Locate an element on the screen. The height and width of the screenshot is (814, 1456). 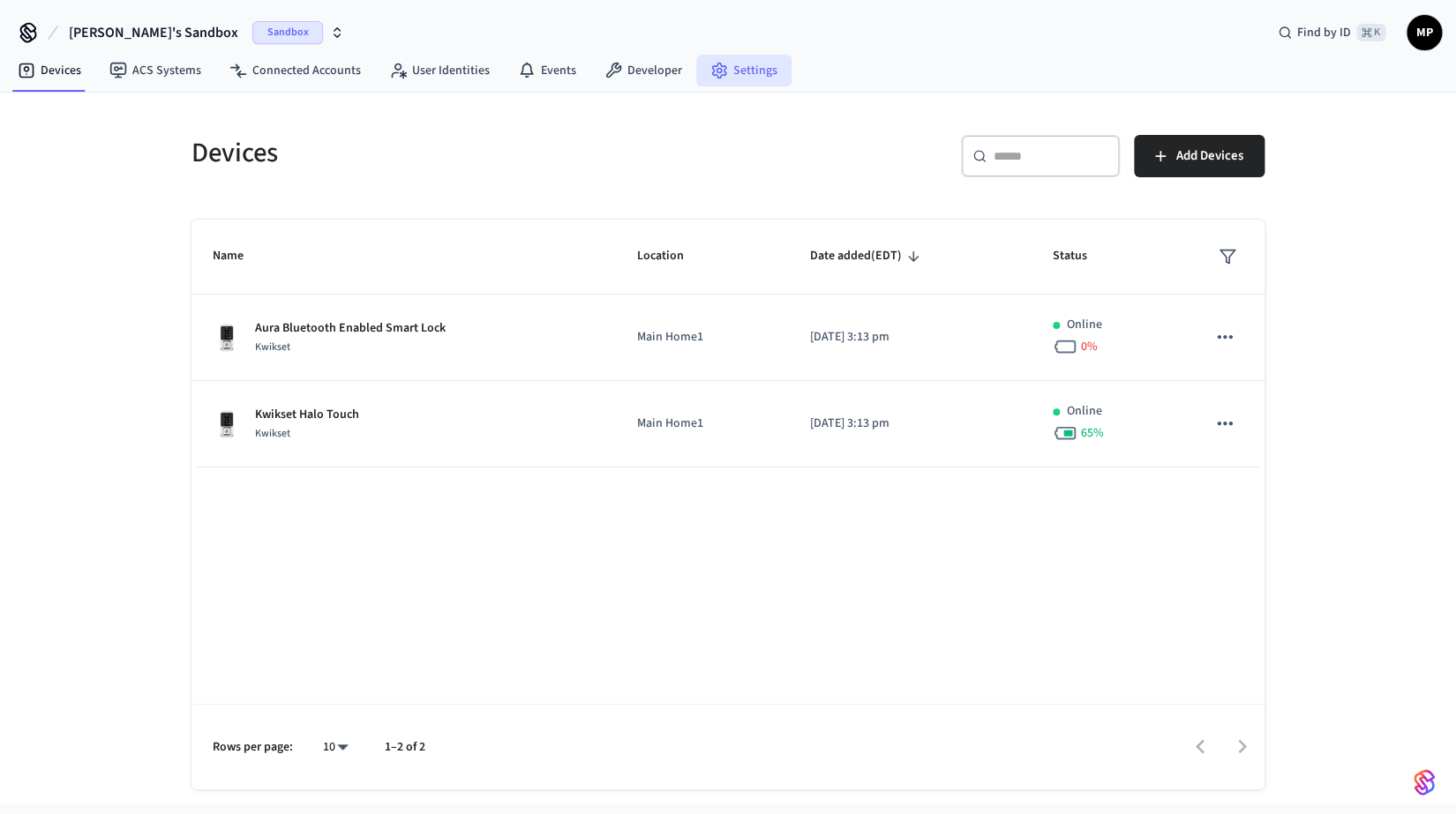
span: Location is located at coordinates (672, 256).